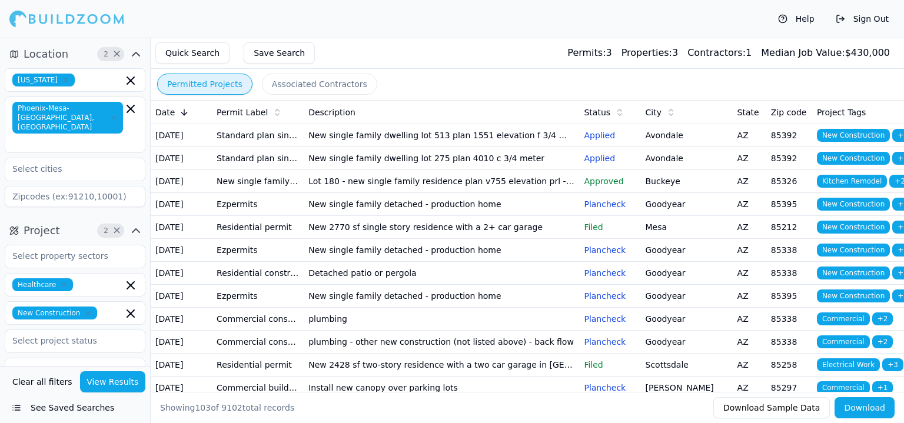 Image resolution: width=904 pixels, height=423 pixels. I want to click on span: Median Job Value:, so click(803, 52).